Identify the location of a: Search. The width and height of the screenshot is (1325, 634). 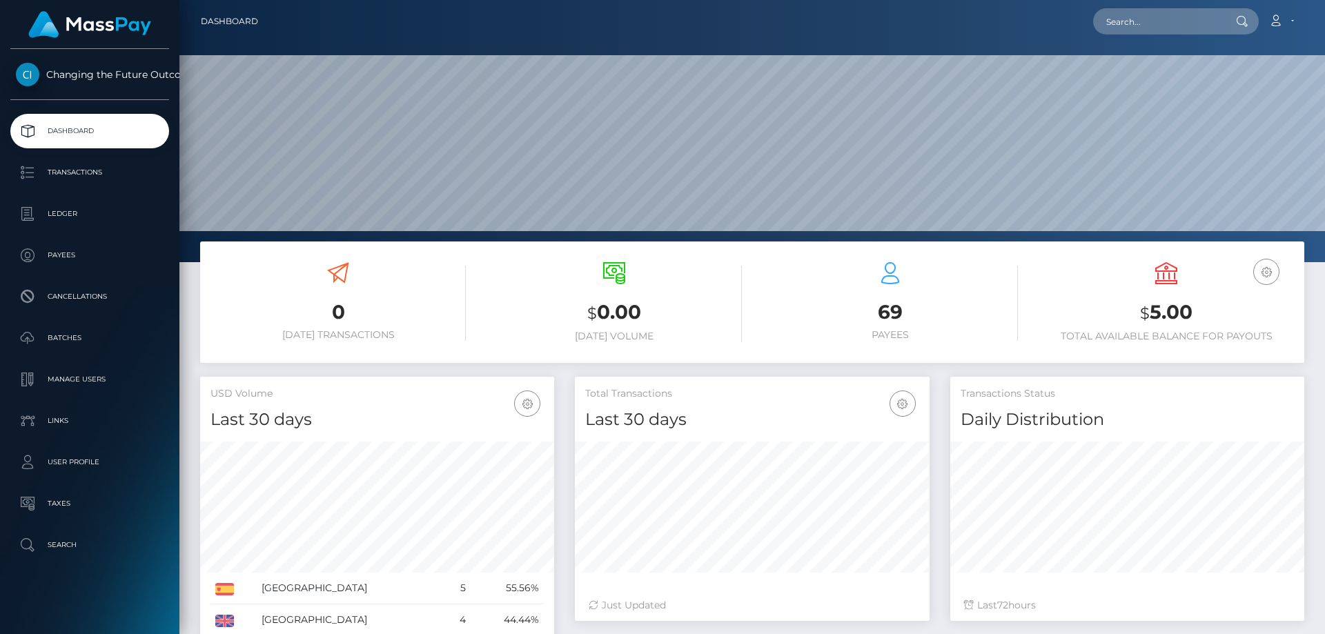
(90, 545).